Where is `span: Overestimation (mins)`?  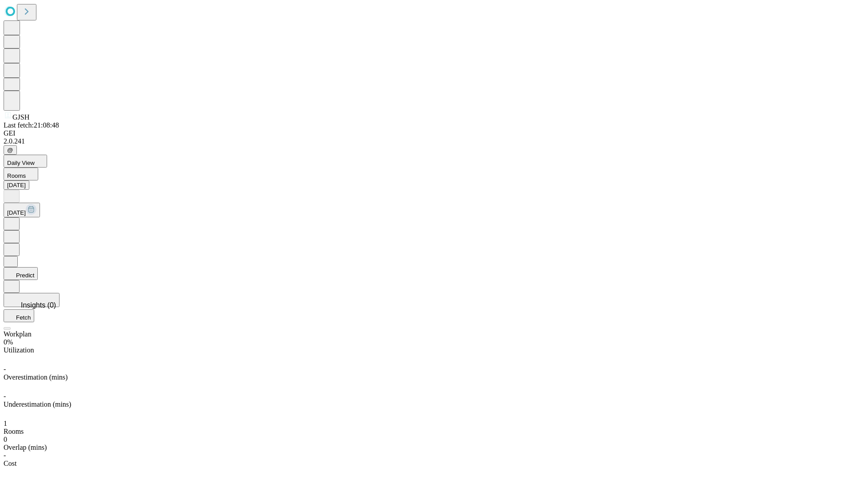 span: Overestimation (mins) is located at coordinates (36, 377).